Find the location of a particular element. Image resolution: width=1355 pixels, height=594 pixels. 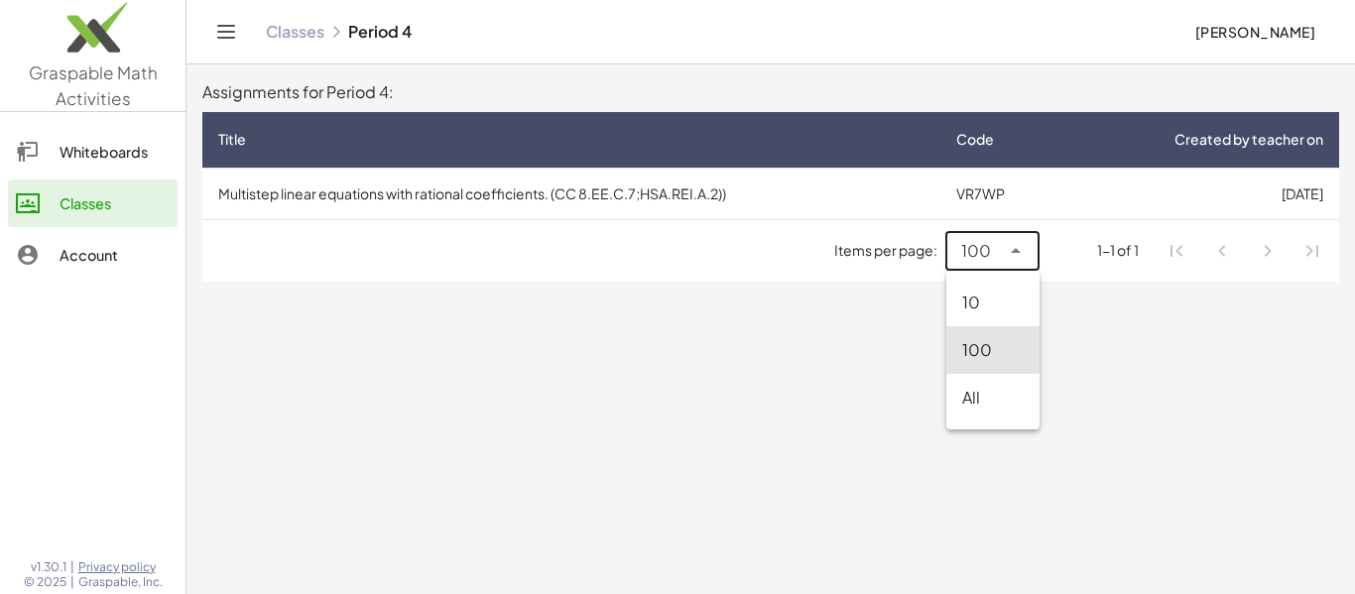

div: Account is located at coordinates (114, 255).